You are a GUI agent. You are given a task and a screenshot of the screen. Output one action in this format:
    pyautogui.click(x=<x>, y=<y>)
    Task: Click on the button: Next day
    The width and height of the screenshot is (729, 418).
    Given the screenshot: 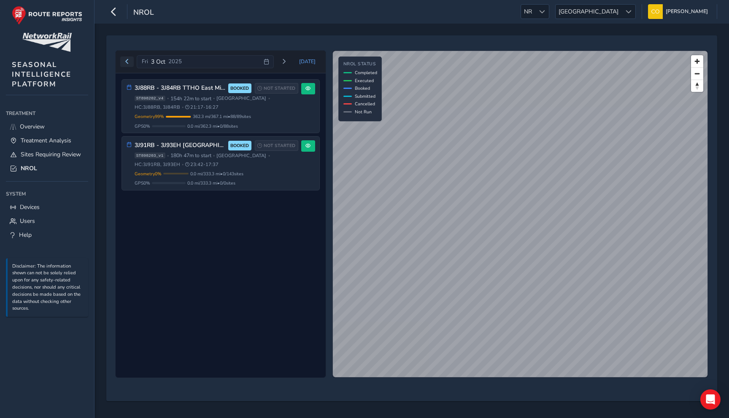 What is the action you would take?
    pyautogui.click(x=283, y=62)
    